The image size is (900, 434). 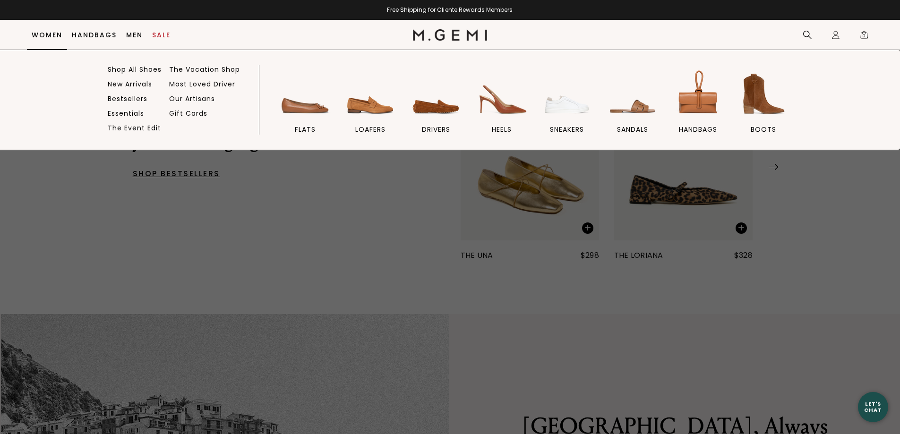 What do you see at coordinates (763, 94) in the screenshot?
I see `img: BOOTS` at bounding box center [763, 94].